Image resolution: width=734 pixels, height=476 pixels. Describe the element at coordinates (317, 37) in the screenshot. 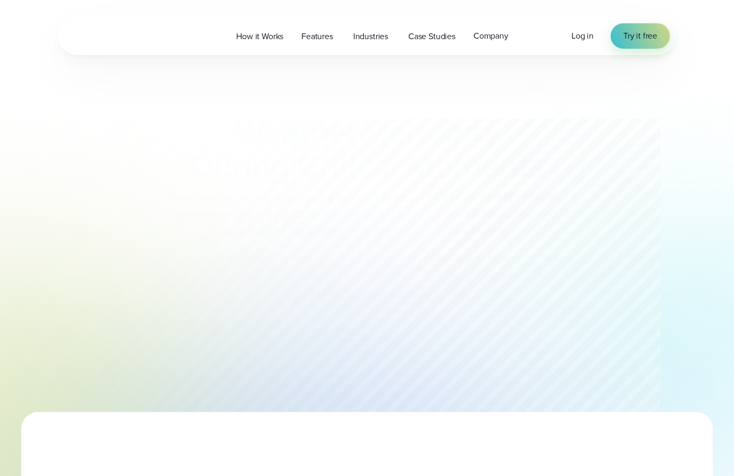

I see `span: Features` at that location.